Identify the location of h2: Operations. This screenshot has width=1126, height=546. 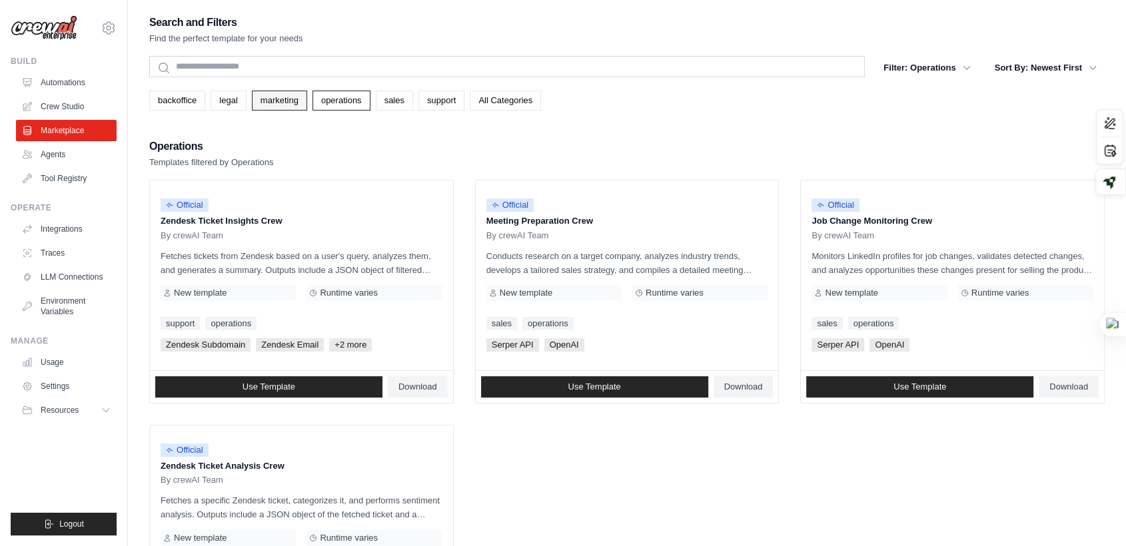
(211, 147).